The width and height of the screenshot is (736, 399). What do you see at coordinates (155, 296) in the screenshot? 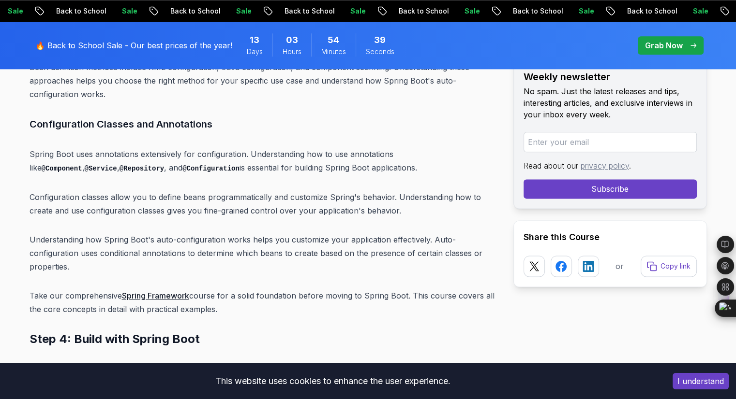
I see `a: Spring Framework` at bounding box center [155, 296].